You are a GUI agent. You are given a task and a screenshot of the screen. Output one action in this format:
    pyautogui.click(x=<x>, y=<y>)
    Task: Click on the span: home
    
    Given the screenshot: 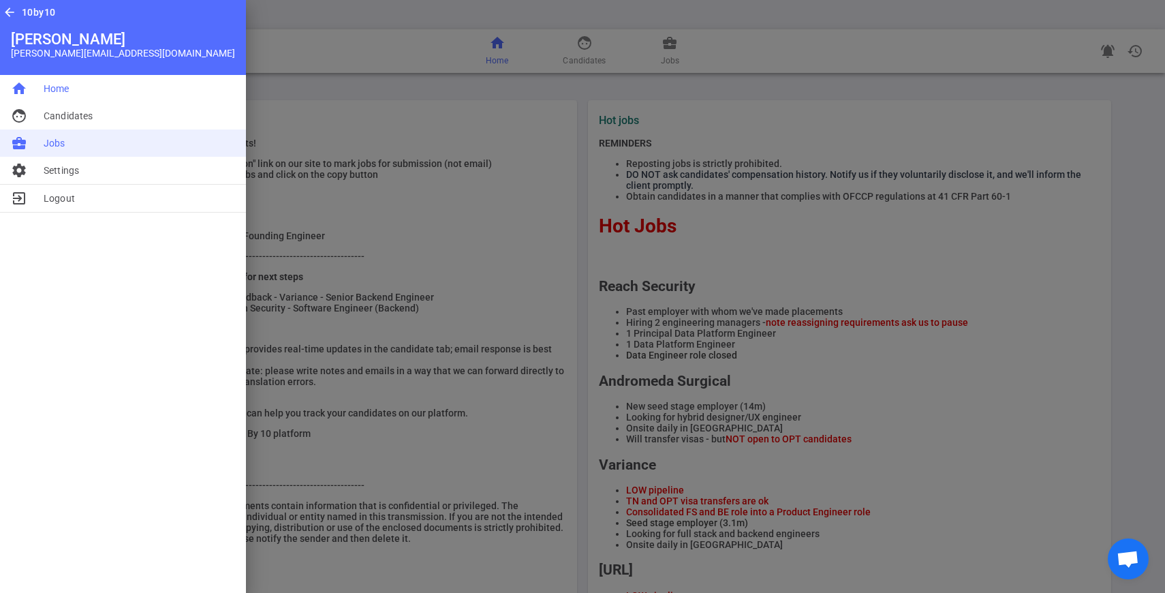 What is the action you would take?
    pyautogui.click(x=19, y=89)
    